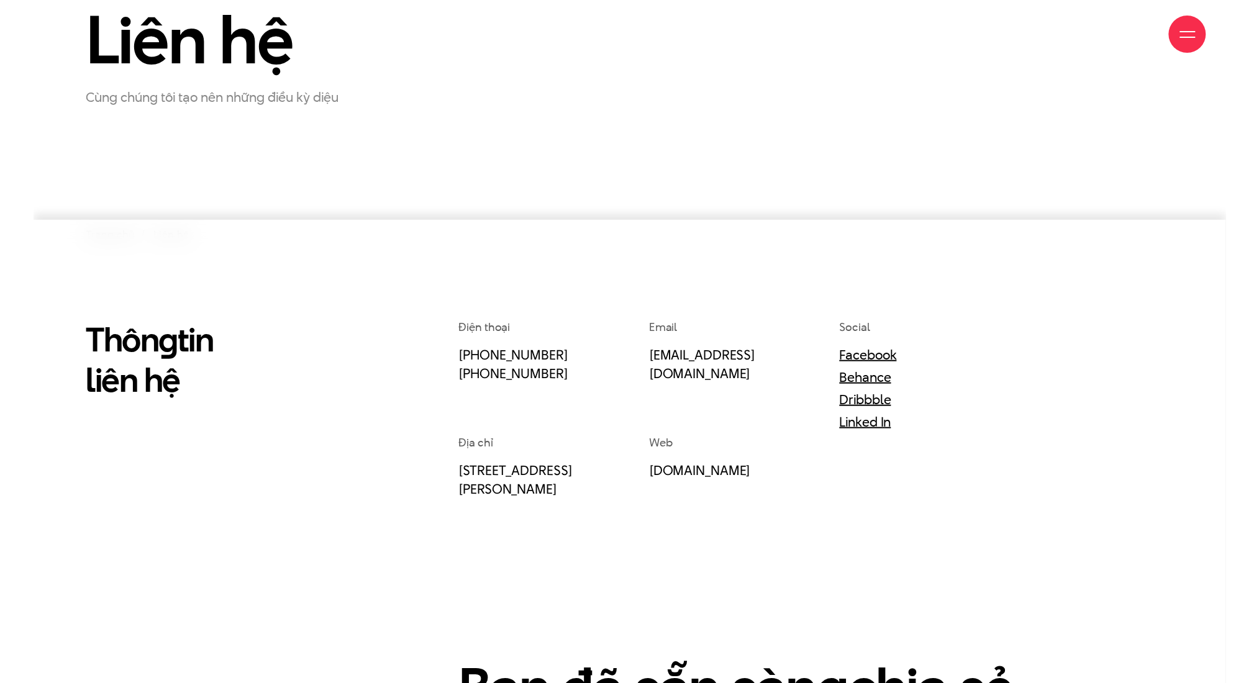 Image resolution: width=1259 pixels, height=683 pixels. I want to click on a: Dribbble, so click(865, 399).